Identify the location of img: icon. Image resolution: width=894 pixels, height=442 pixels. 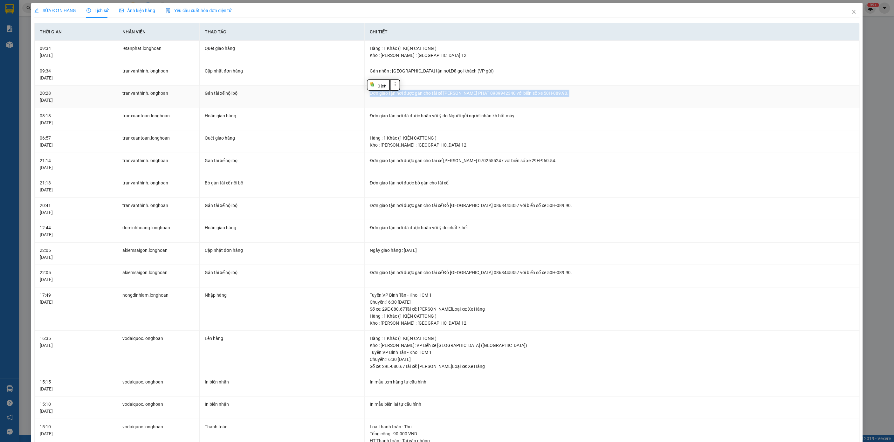
(168, 11).